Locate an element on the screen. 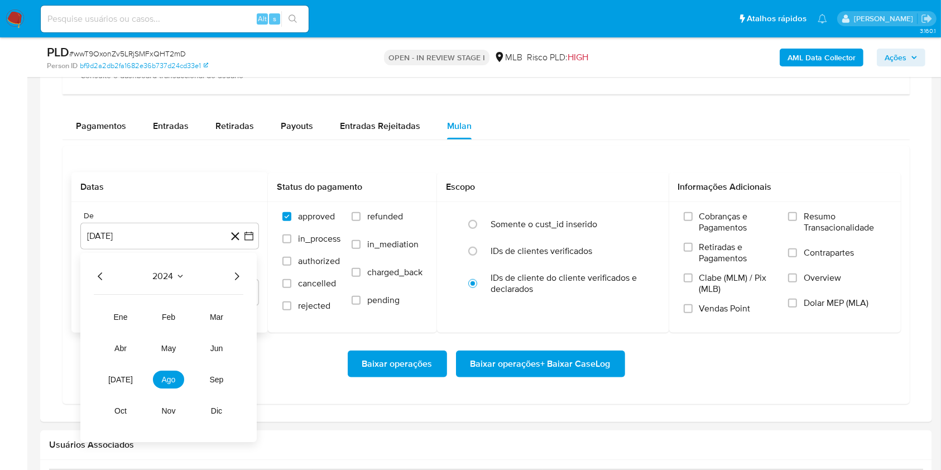  span: Ações is located at coordinates (896, 58).